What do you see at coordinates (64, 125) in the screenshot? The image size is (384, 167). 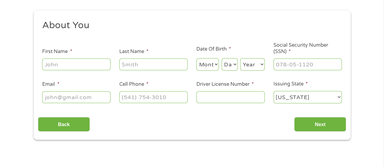 I see `input: Back` at bounding box center [64, 125].